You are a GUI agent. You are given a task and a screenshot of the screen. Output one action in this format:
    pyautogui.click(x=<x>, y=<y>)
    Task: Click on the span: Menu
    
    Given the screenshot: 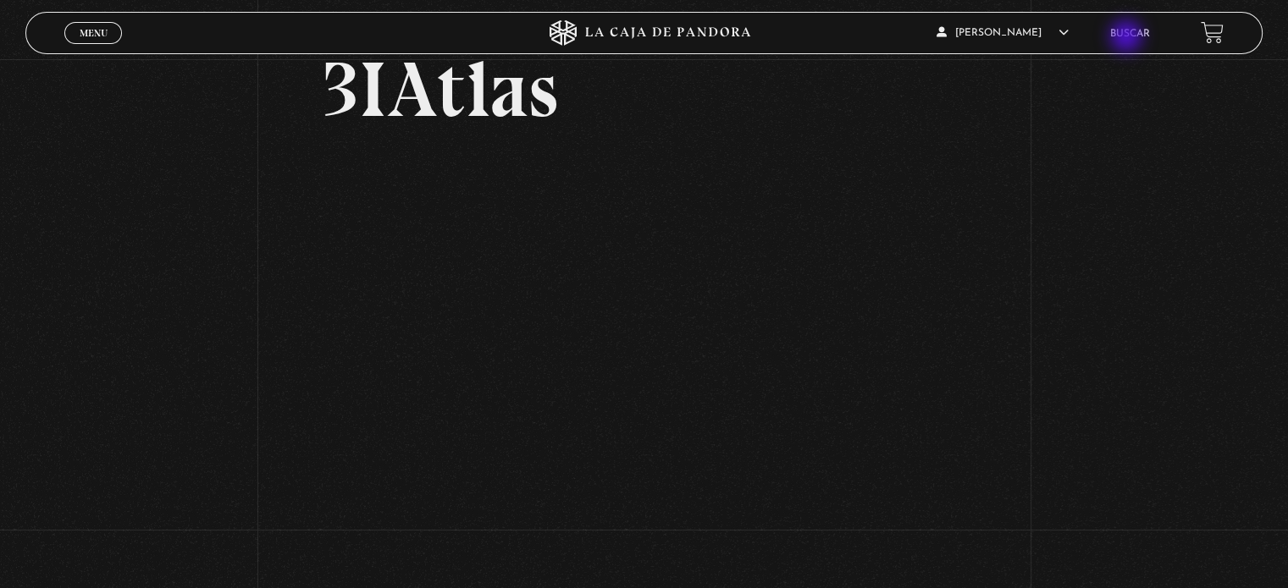 What is the action you would take?
    pyautogui.click(x=93, y=33)
    